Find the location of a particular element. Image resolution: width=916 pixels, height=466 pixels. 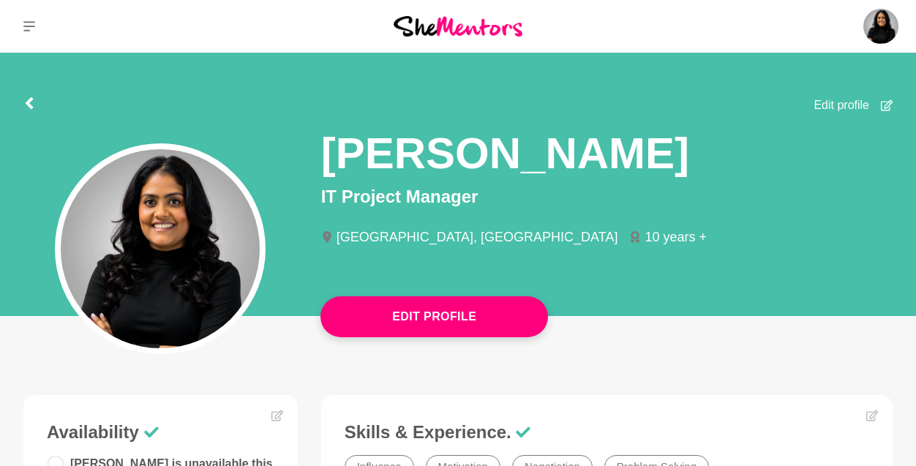

h3: Skills & Experience. is located at coordinates (607, 433).